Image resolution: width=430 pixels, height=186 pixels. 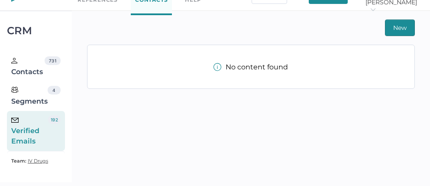 I want to click on div: Segments, so click(x=29, y=96).